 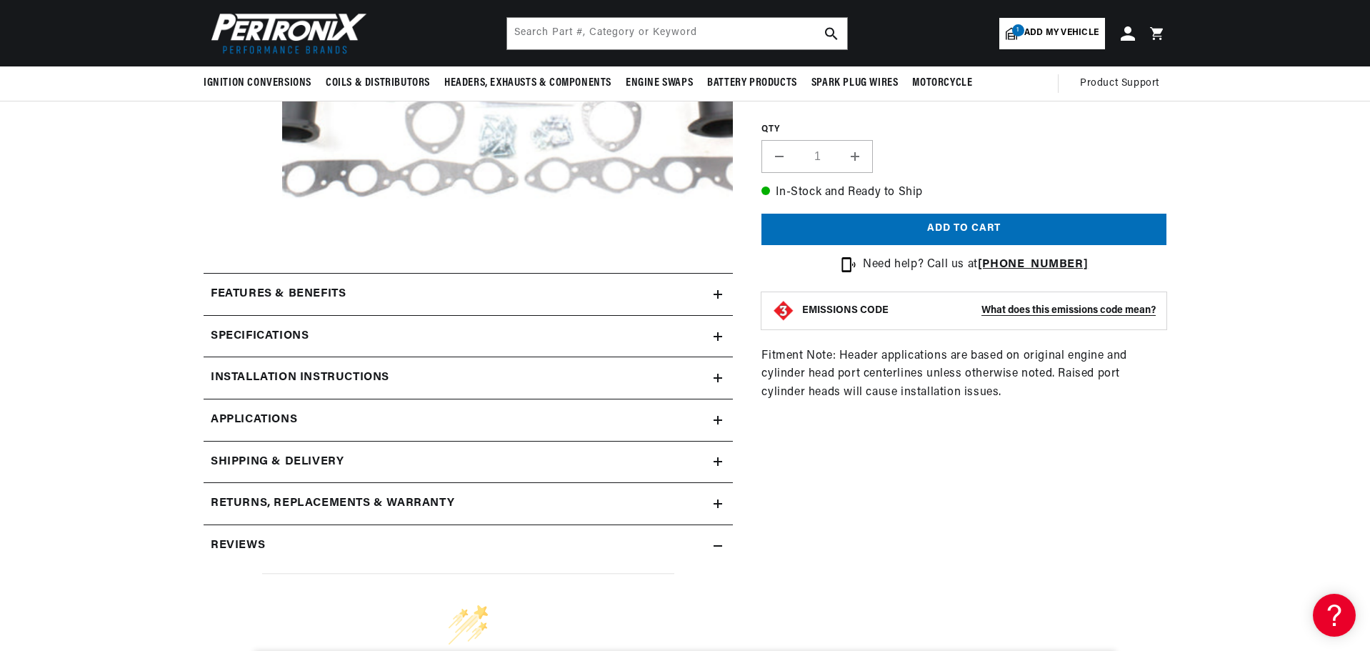 I want to click on p: Need help? Call us at, so click(x=975, y=265).